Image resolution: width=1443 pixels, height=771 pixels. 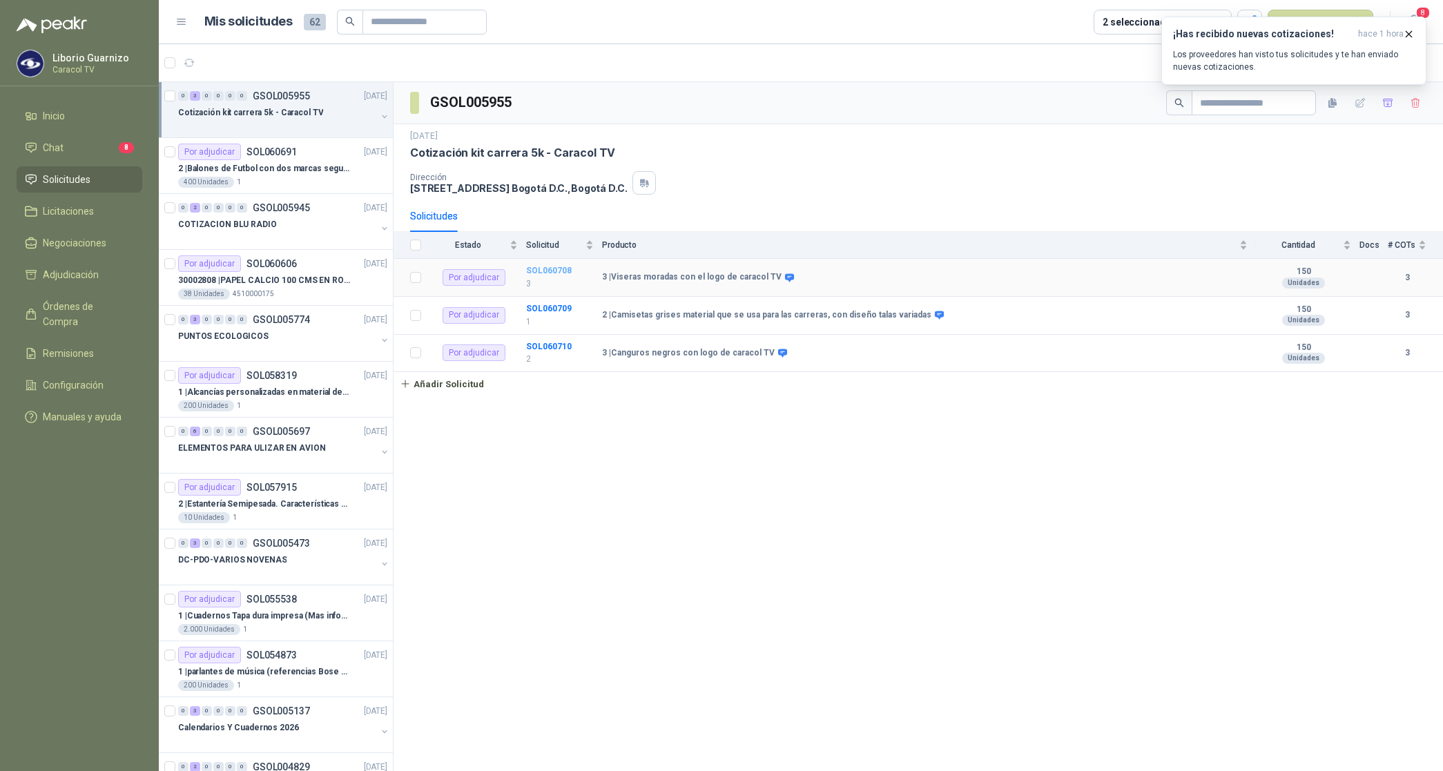 What do you see at coordinates (30, 64) in the screenshot?
I see `img: Company Logo` at bounding box center [30, 64].